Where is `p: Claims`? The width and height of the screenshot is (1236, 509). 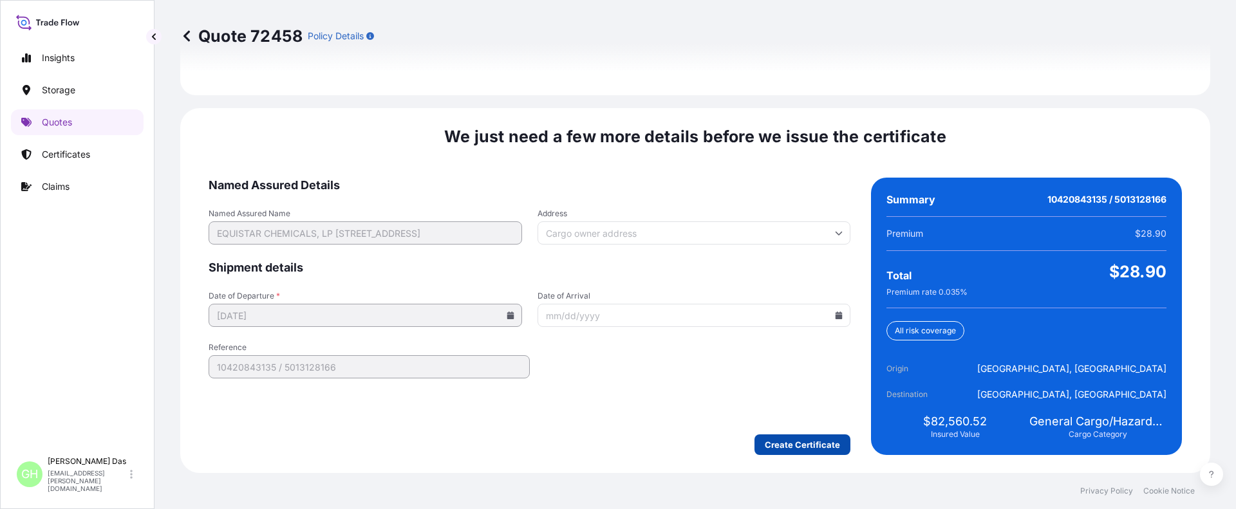 p: Claims is located at coordinates (55, 187).